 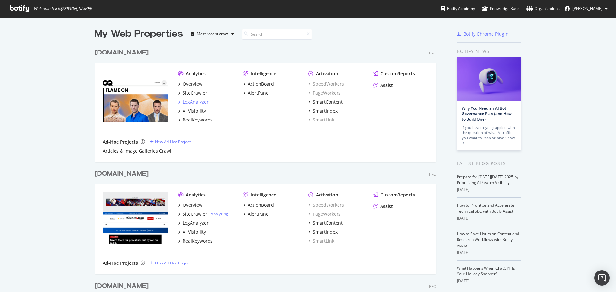 I want to click on a: How to Prioritize and Accelerate Technical SEO with Botify Assist, so click(x=485, y=208).